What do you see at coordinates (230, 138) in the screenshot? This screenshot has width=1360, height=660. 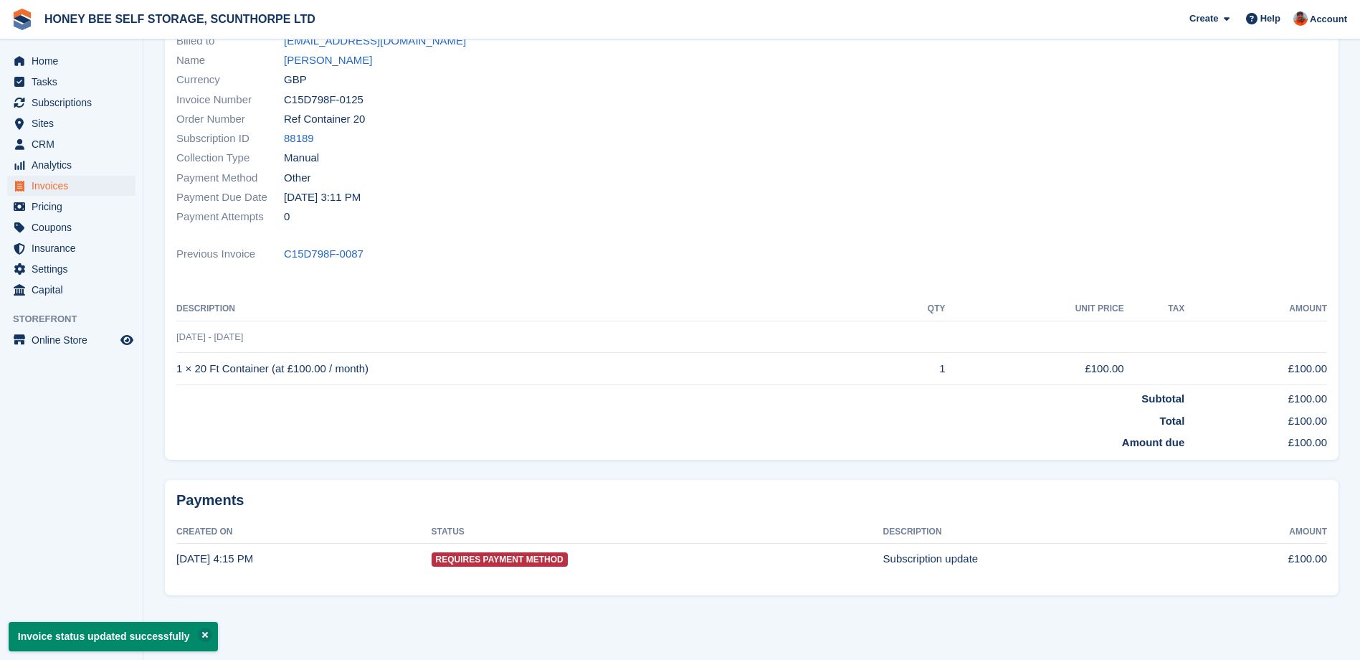 I see `span: Subscription ID` at bounding box center [230, 138].